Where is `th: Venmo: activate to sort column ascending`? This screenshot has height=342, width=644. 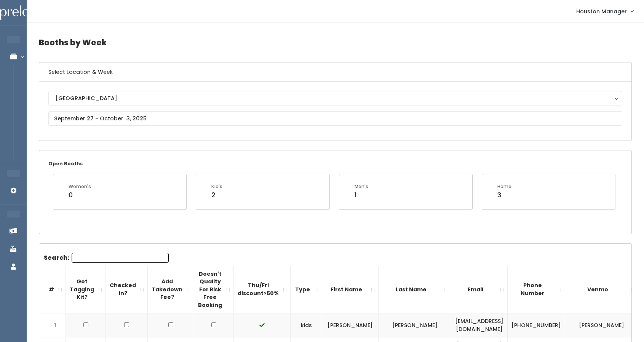
th: Venmo: activate to sort column ascending is located at coordinates (601, 289).